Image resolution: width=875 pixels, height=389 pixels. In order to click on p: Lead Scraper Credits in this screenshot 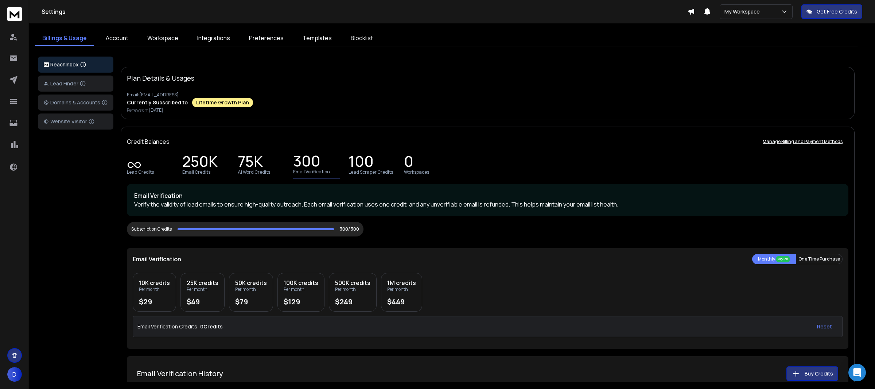, I will do `click(371, 172)`.